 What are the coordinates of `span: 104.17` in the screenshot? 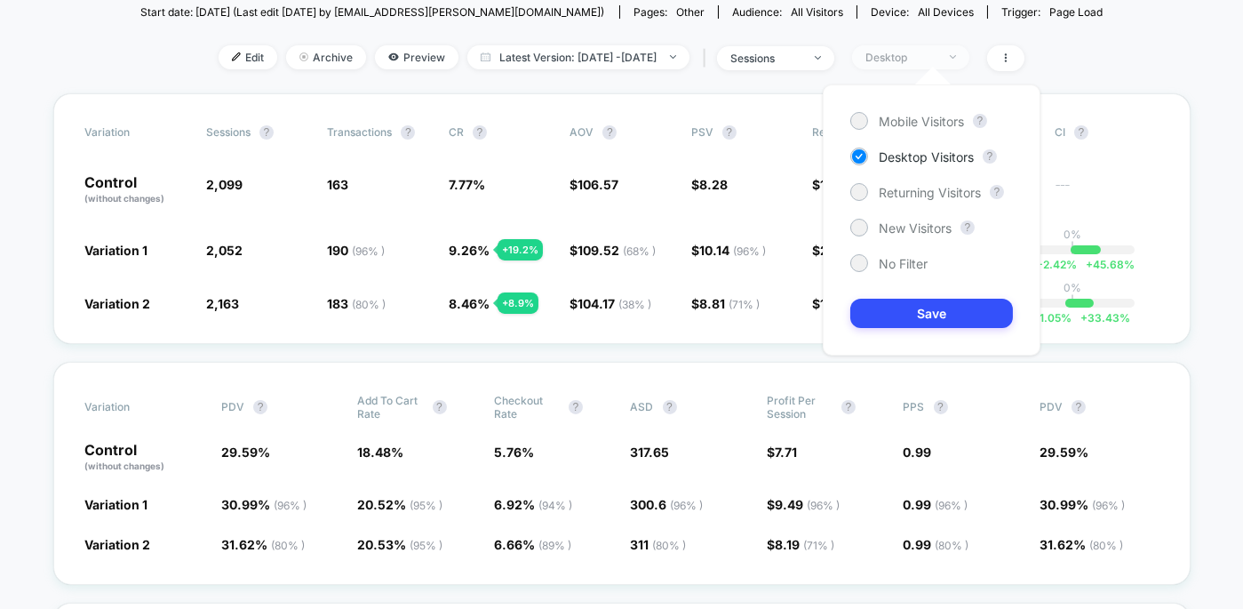 It's located at (614, 303).